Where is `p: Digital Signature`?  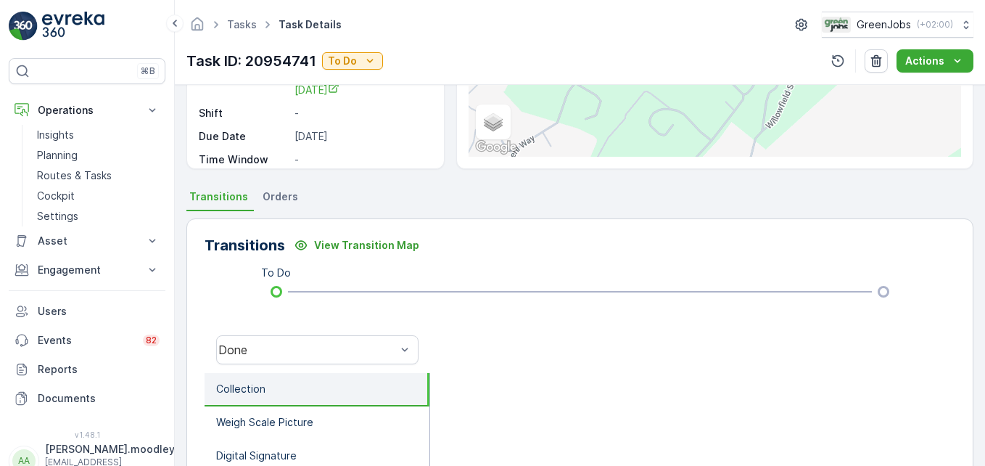 p: Digital Signature is located at coordinates (256, 456).